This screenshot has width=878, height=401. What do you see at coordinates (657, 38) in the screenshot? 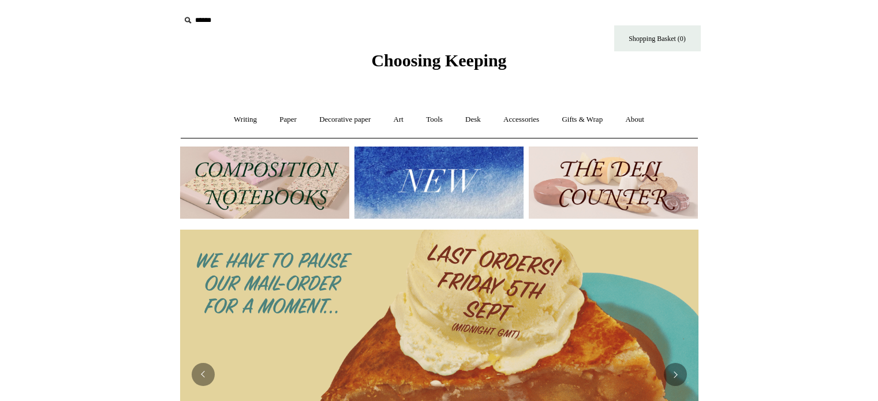
I see `a: Shopping Basket (0)` at bounding box center [657, 38].